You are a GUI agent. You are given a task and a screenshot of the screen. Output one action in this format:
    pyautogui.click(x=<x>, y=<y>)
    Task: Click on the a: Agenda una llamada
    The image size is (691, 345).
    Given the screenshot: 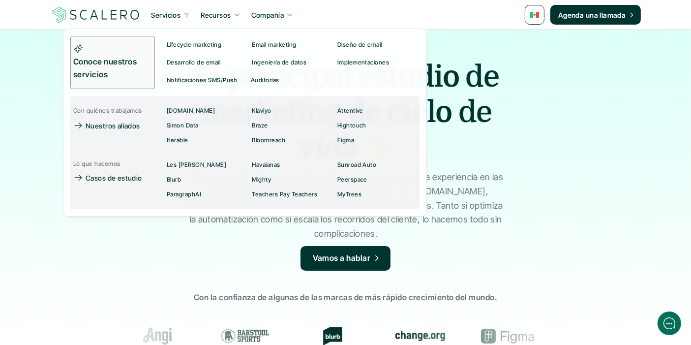 What is the action you would take?
    pyautogui.click(x=596, y=15)
    